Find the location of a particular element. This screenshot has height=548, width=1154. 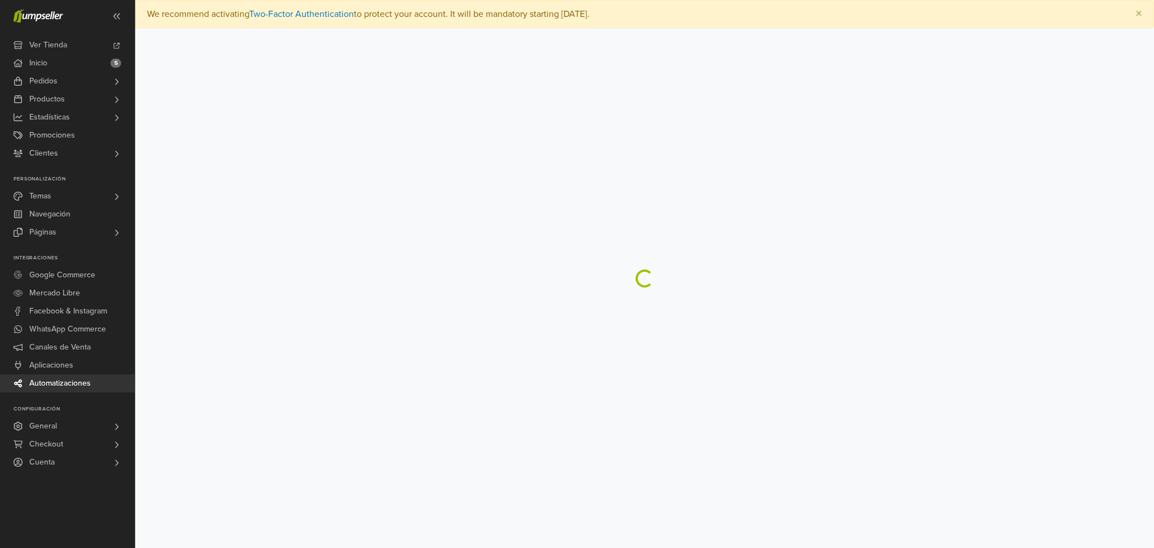

span: Estadísticas is located at coordinates (50, 117).